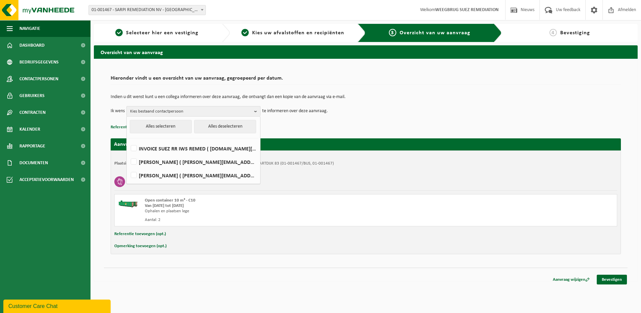 The width and height of the screenshot is (641, 313). What do you see at coordinates (575, 33) in the screenshot?
I see `span: Bevestiging` at bounding box center [575, 33].